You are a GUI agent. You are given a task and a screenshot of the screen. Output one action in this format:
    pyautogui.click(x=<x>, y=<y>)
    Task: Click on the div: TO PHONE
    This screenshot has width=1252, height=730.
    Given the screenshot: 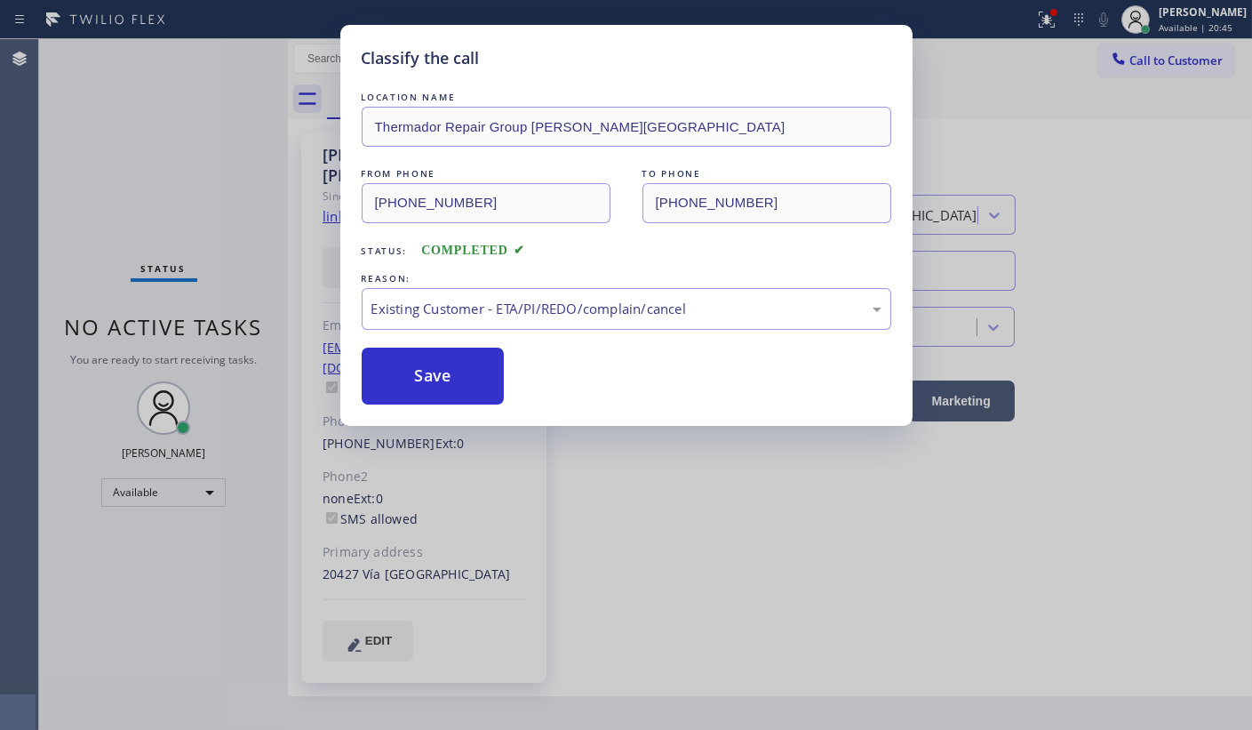 What is the action you would take?
    pyautogui.click(x=767, y=173)
    